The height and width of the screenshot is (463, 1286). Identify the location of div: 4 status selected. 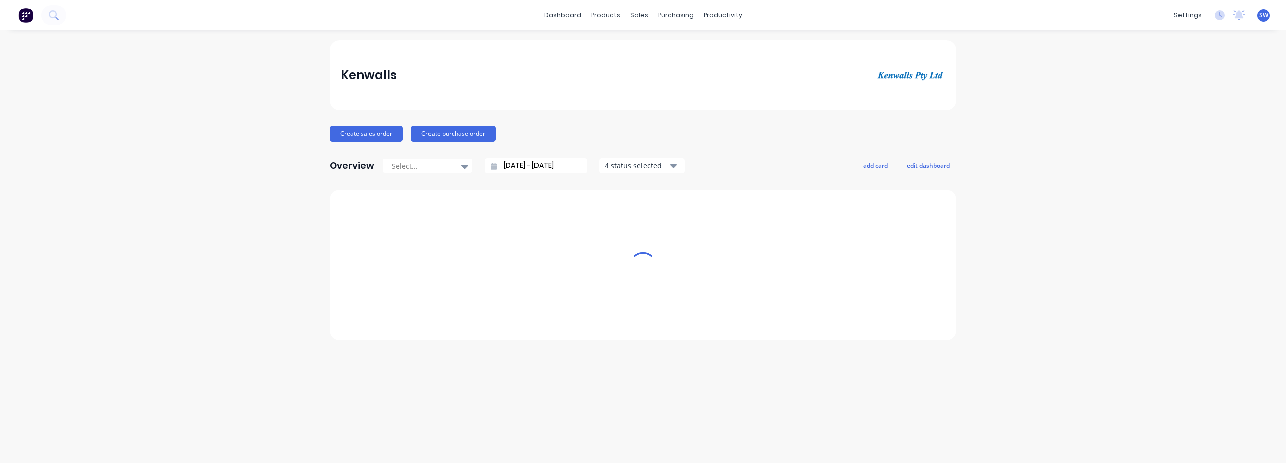
(636, 165).